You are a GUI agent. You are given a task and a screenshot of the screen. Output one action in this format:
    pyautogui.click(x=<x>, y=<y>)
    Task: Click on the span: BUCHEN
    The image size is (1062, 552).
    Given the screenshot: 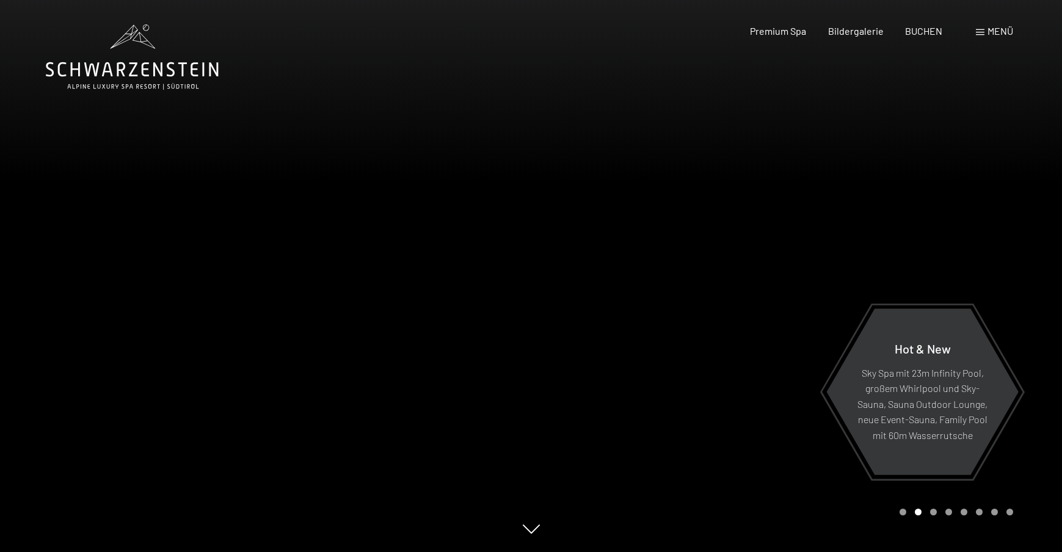 What is the action you would take?
    pyautogui.click(x=924, y=31)
    